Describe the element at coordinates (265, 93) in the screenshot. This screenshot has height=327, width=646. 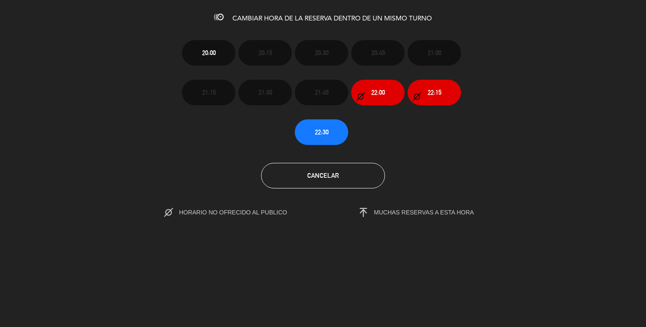
I see `button: 21:30` at that location.